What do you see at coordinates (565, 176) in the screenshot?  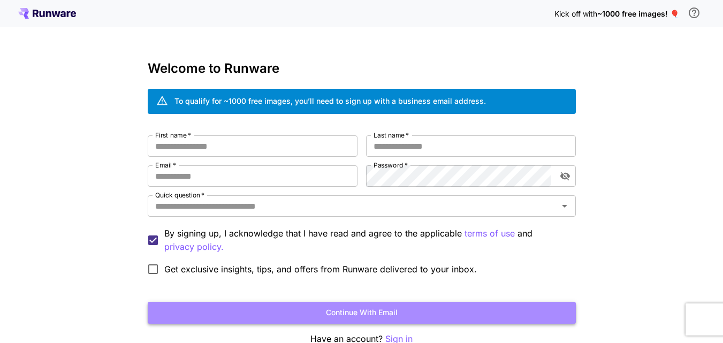 I see `button: toggle password visibility` at bounding box center [565, 176].